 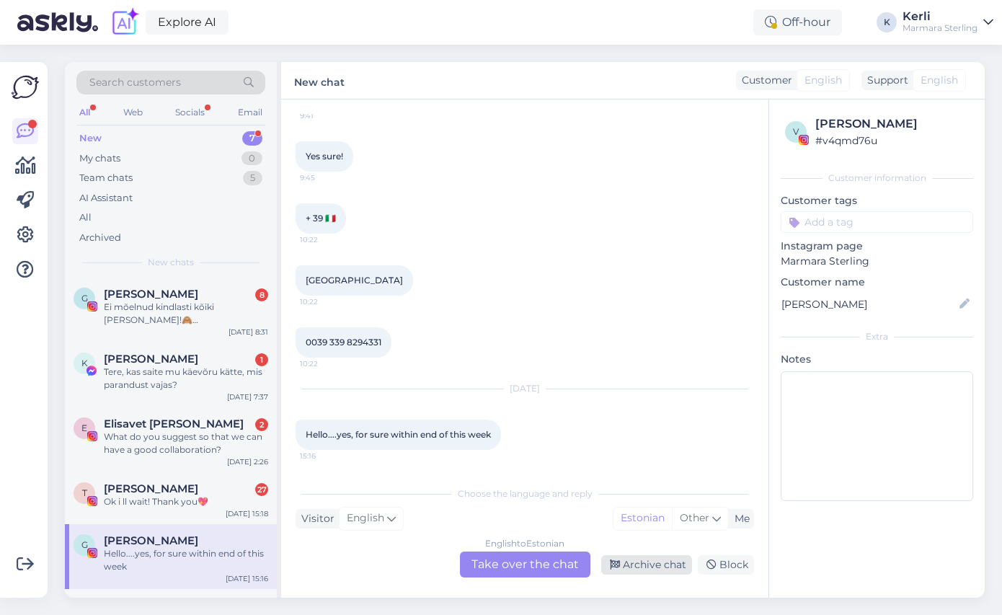 I want to click on span: Search customers, so click(x=135, y=82).